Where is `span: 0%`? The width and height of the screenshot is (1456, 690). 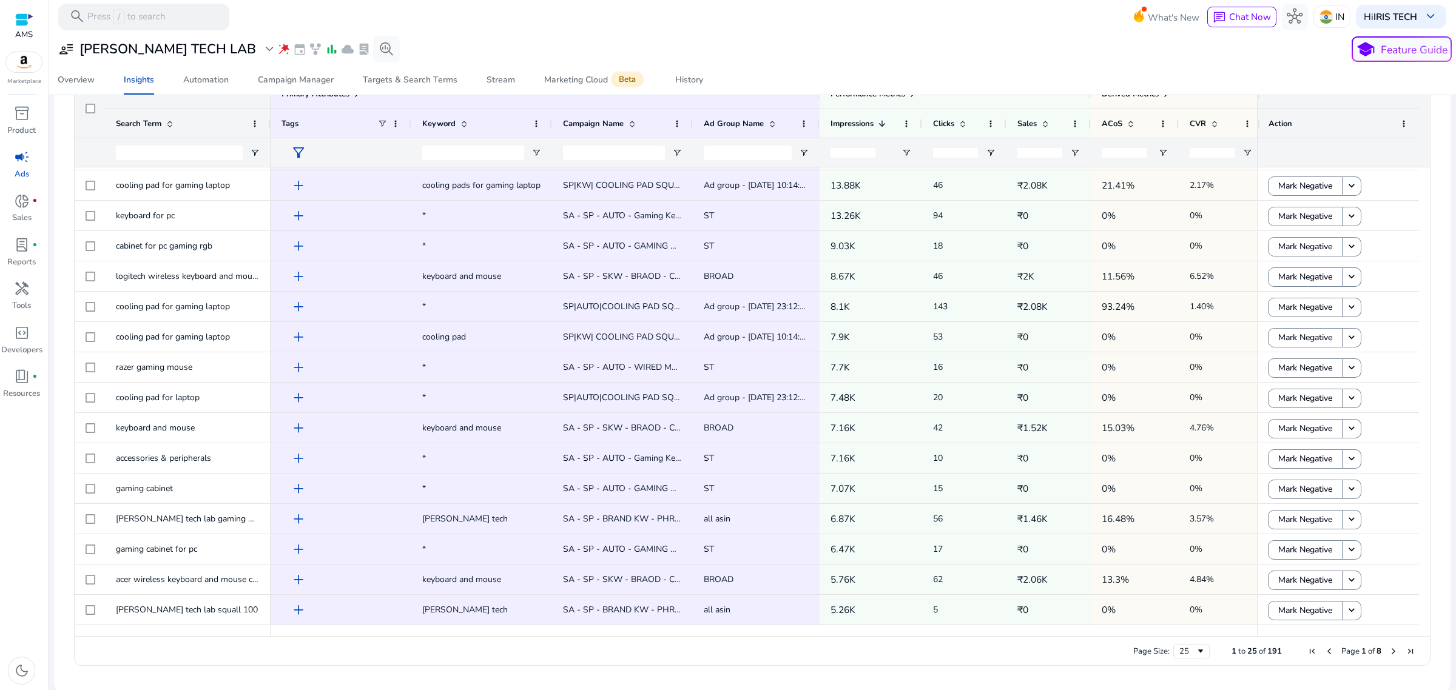 span: 0% is located at coordinates (1196, 610).